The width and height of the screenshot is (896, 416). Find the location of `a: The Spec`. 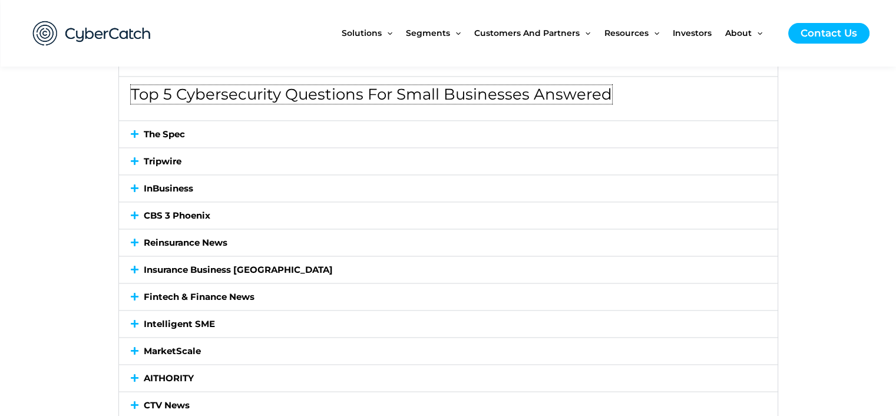

a: The Spec is located at coordinates (164, 134).